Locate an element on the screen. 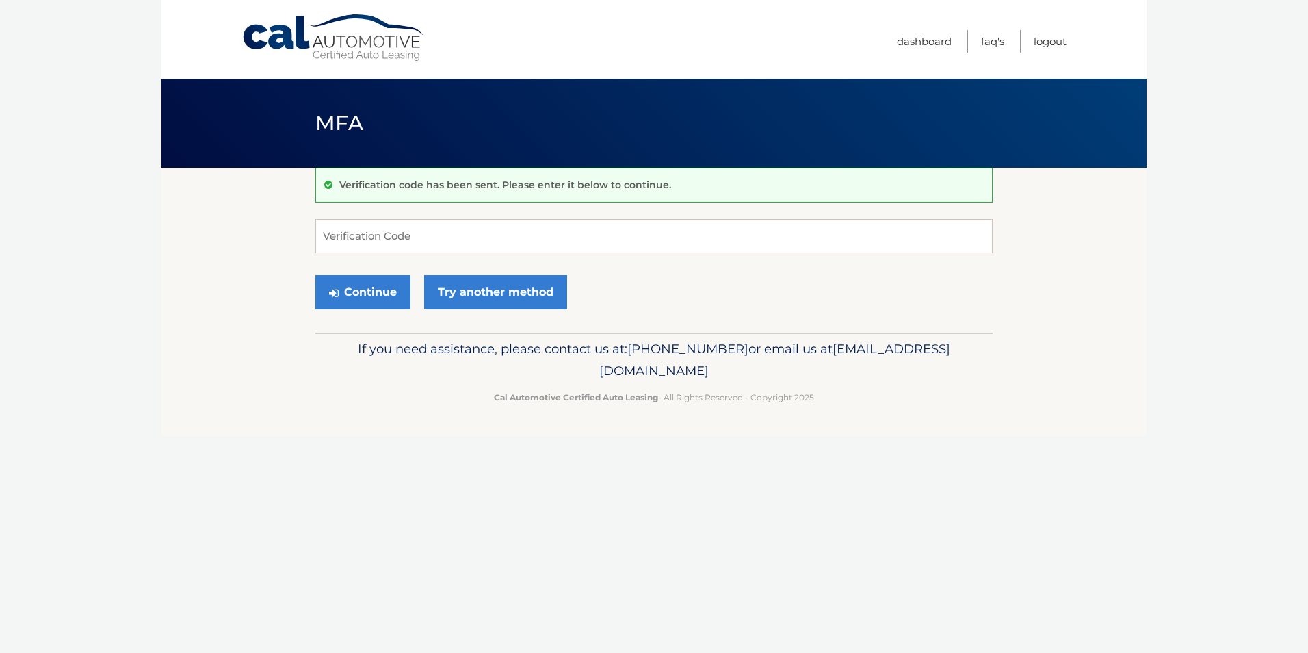  a: Cal Automotive is located at coordinates (334, 38).